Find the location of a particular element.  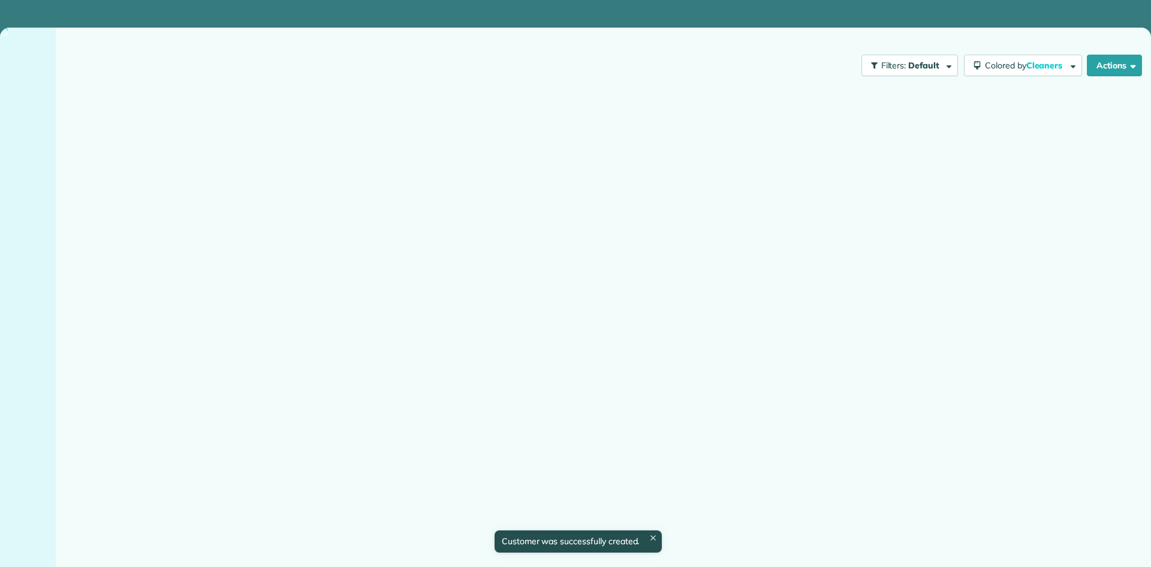

a: Filters: Default is located at coordinates (906, 65).